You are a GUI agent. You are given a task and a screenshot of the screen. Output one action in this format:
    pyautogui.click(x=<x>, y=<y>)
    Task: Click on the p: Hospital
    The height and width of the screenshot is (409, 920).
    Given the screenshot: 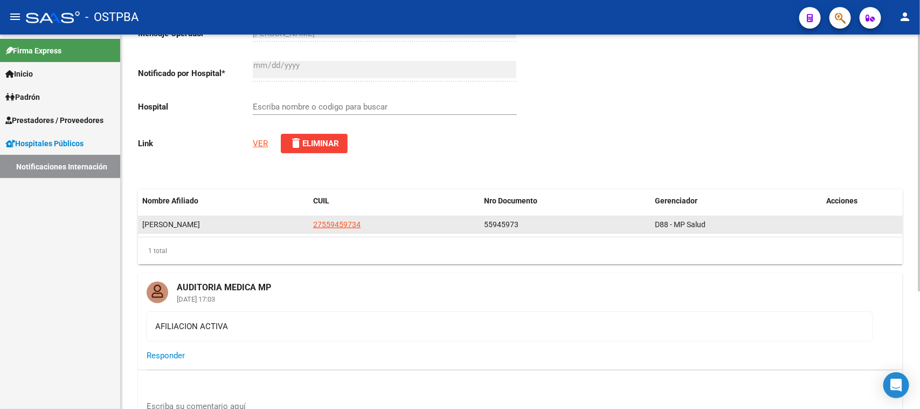 What is the action you would take?
    pyautogui.click(x=195, y=107)
    